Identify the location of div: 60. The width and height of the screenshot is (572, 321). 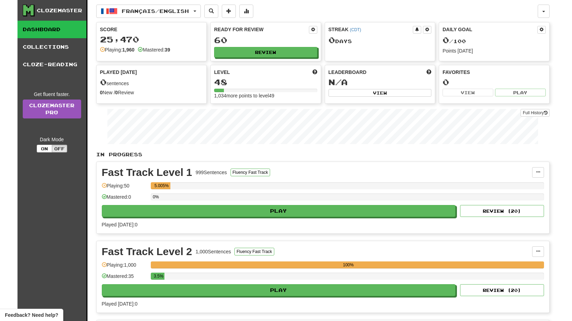
(266, 40).